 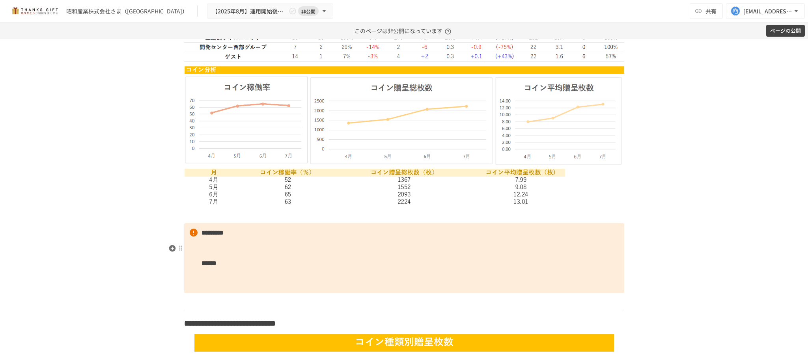 What do you see at coordinates (404, 136) in the screenshot?
I see `img: C3Wlk9IEqKPTYu9qVxsQDvZ1bWlMVDxtn4nKIB7BjtO` at bounding box center [404, 136].